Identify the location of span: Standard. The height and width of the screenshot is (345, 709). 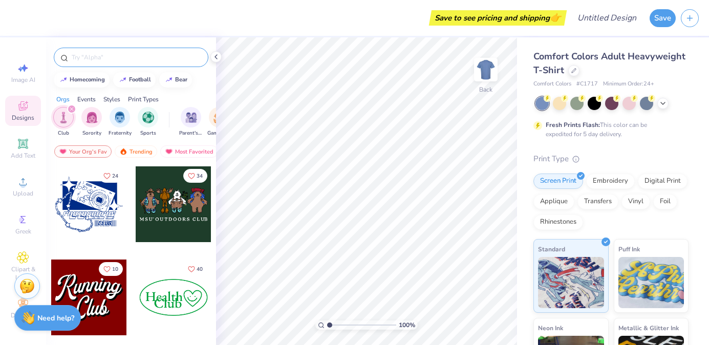
(551, 249).